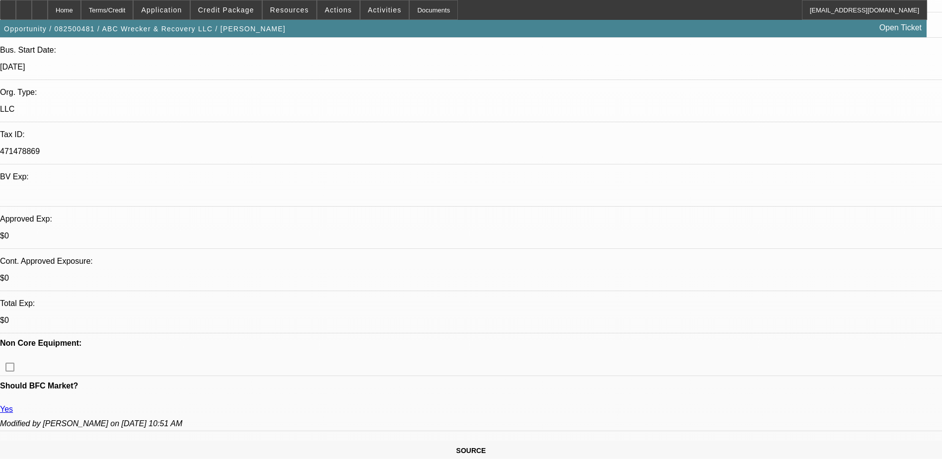  I want to click on span: Resources, so click(290, 10).